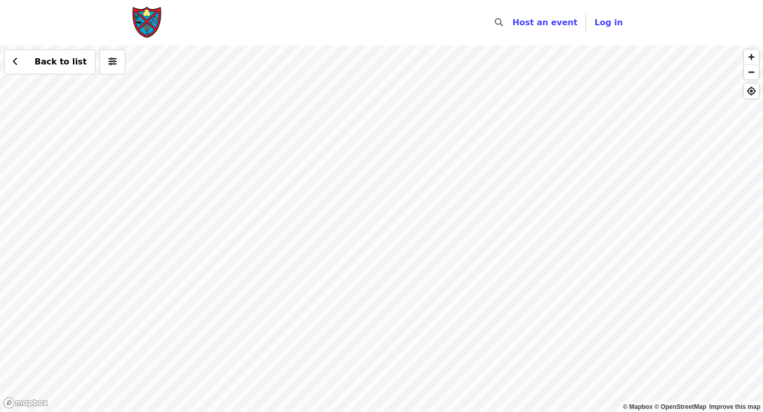 The image size is (763, 412). I want to click on img: Society of St. Andrew - Home, so click(147, 23).